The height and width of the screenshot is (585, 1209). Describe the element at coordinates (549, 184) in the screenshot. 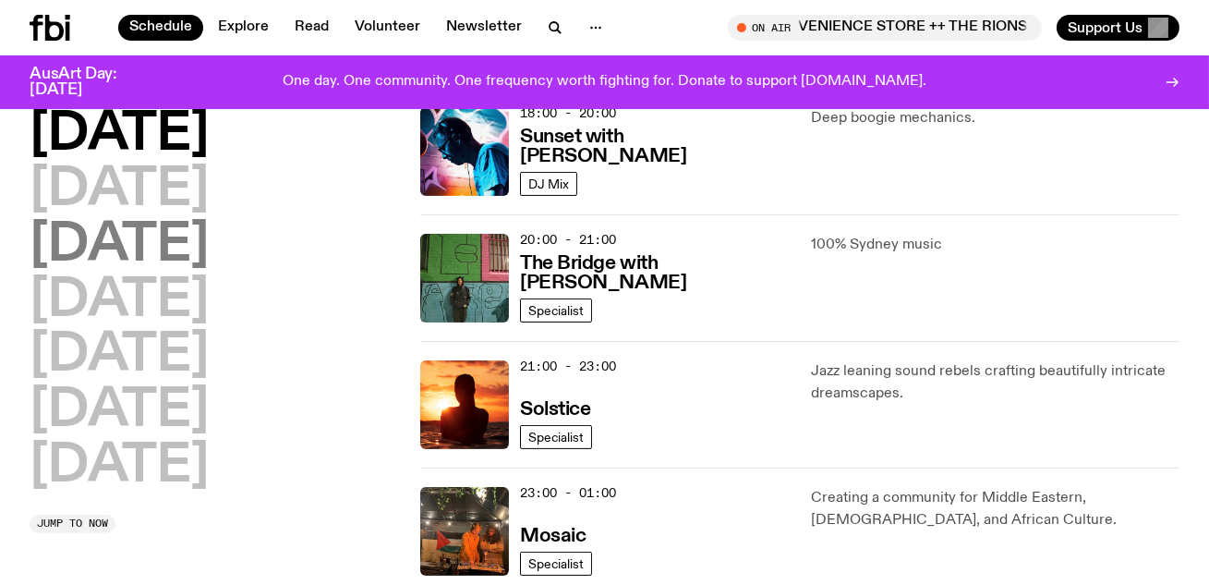

I see `a: DJ Mix` at that location.